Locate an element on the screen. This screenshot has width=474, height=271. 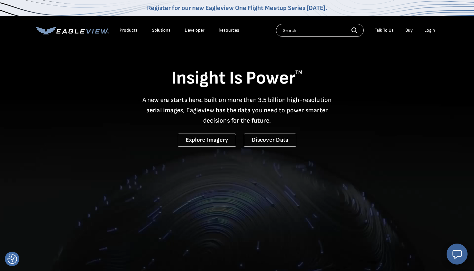
div: Products is located at coordinates (129, 30).